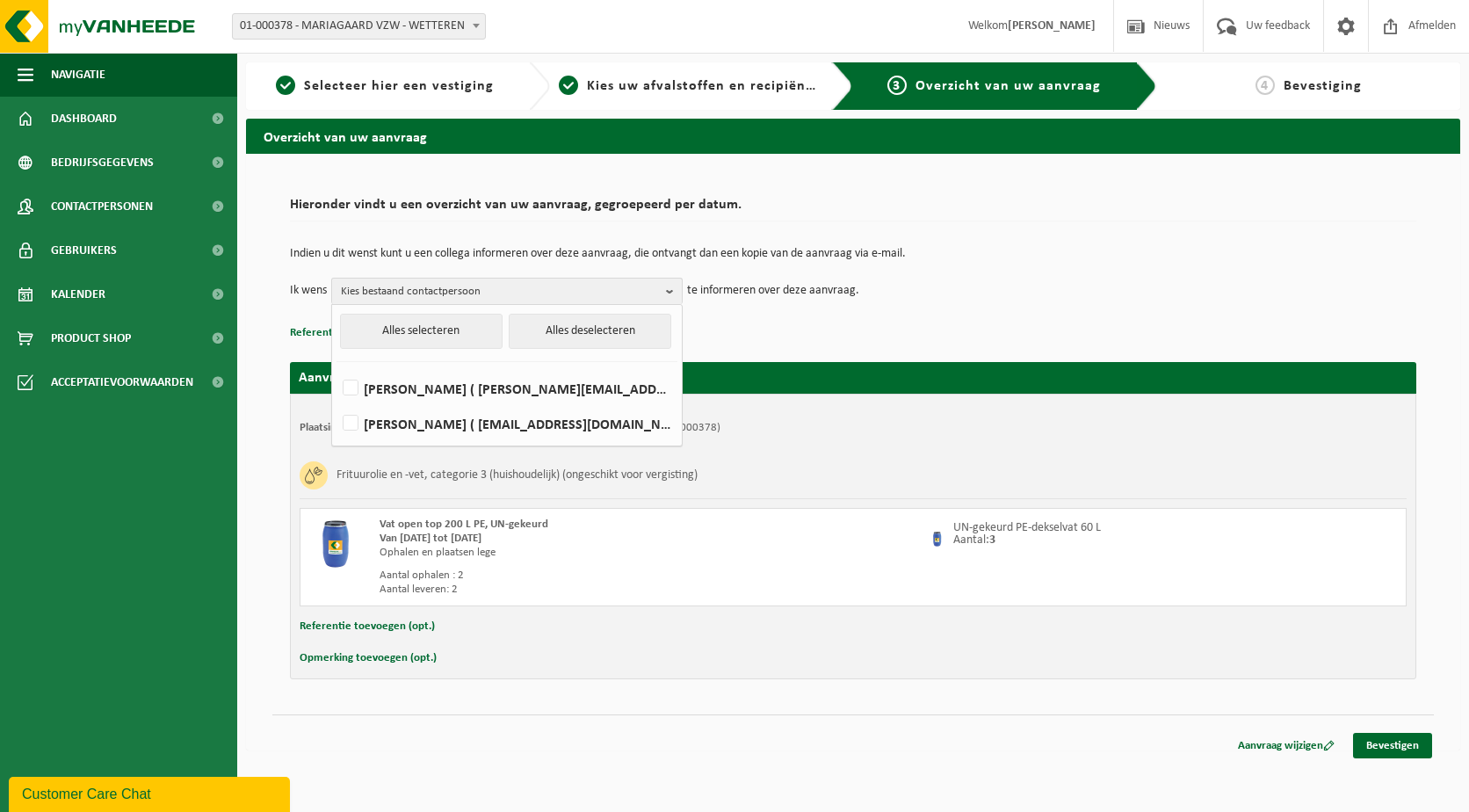  Describe the element at coordinates (141, 22) in the screenshot. I see `div: Customer Care Chat` at that location.